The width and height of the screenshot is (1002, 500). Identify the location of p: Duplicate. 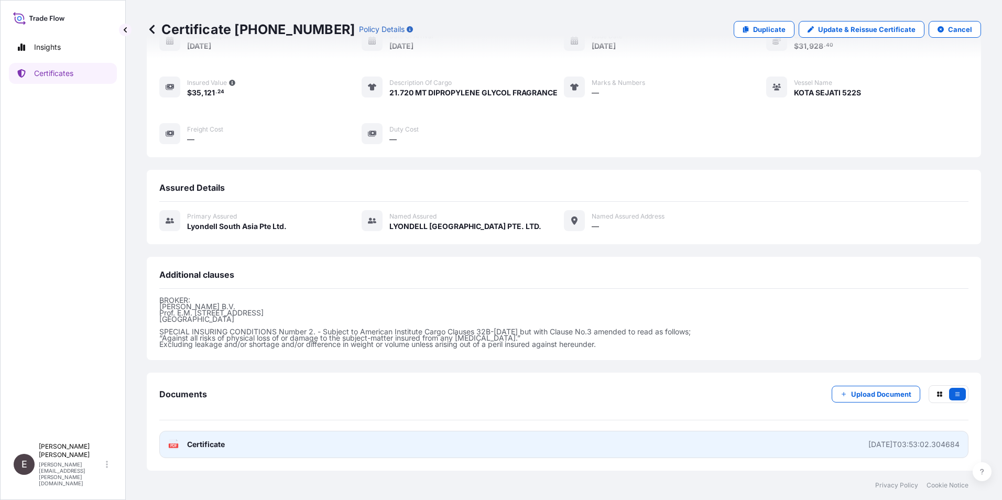
(769, 29).